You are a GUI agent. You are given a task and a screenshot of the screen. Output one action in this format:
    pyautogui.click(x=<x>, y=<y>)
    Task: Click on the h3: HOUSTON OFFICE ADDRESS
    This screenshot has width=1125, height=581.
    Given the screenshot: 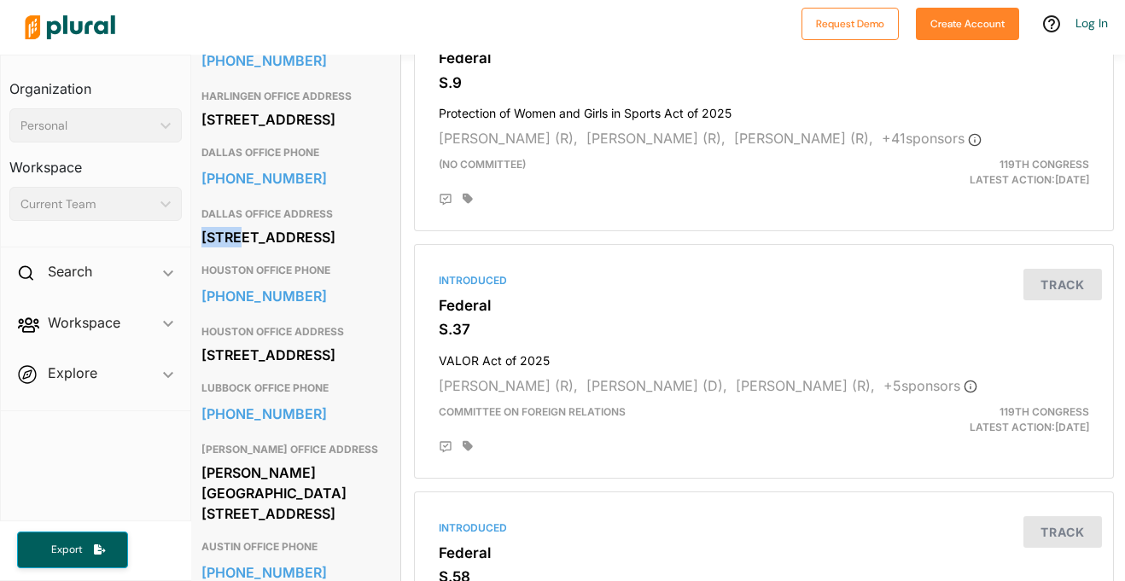 What is the action you would take?
    pyautogui.click(x=290, y=332)
    